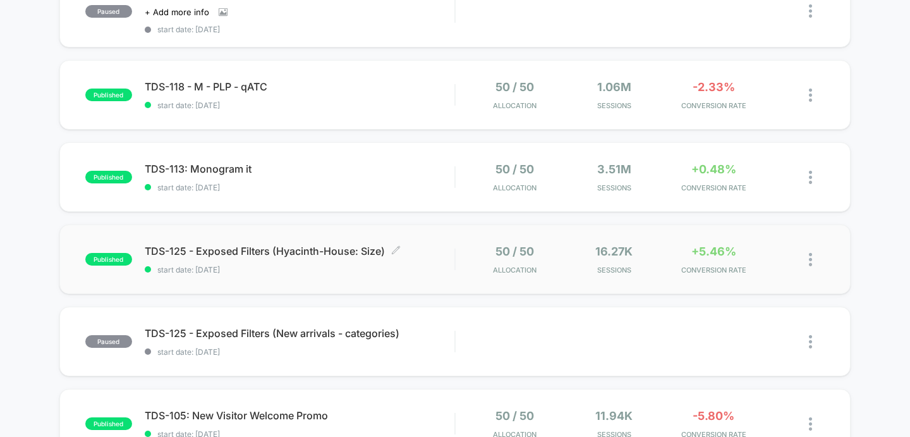 This screenshot has width=910, height=437. Describe the element at coordinates (614, 87) in the screenshot. I see `span: 1.06M` at that location.